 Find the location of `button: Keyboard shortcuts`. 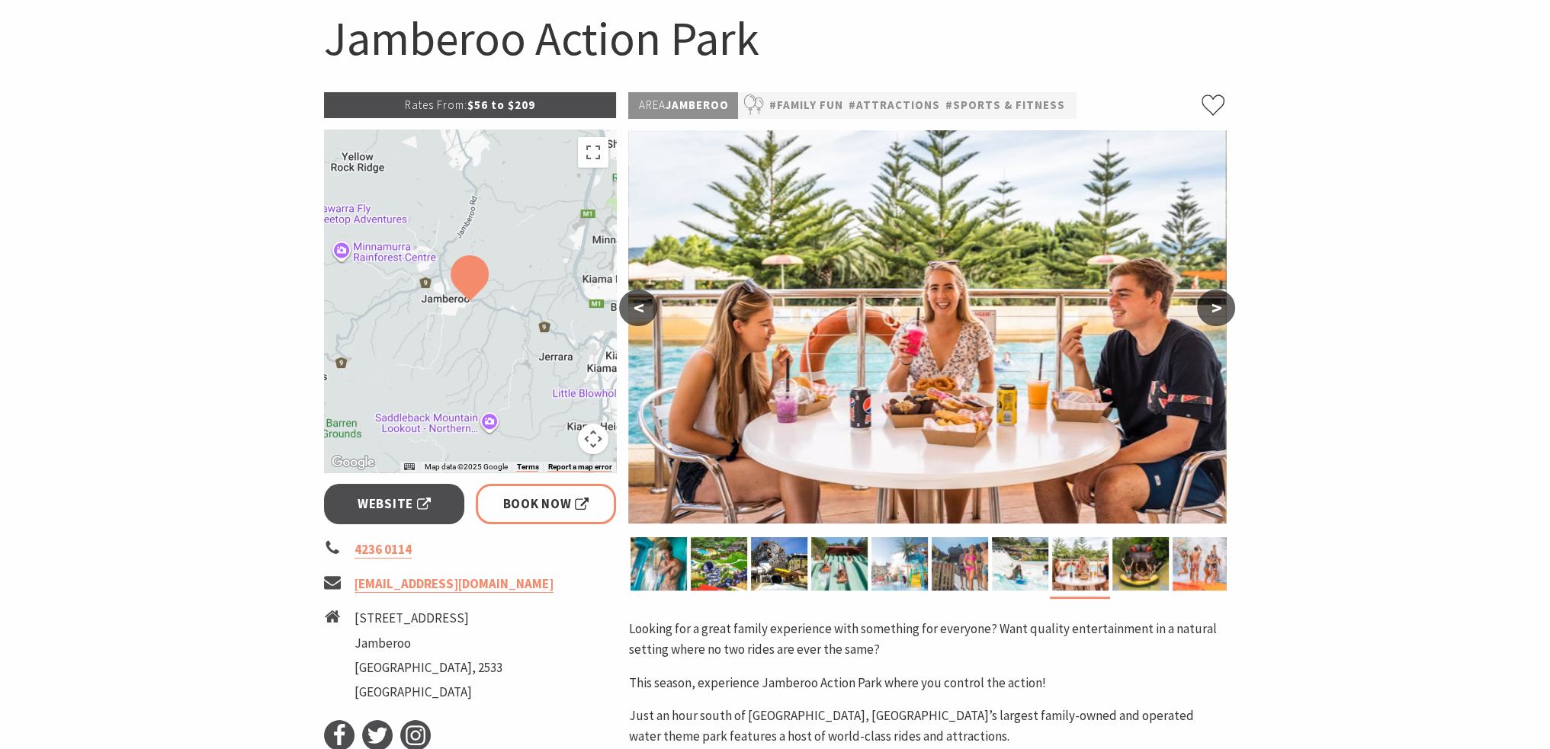

button: Keyboard shortcuts is located at coordinates (409, 467).